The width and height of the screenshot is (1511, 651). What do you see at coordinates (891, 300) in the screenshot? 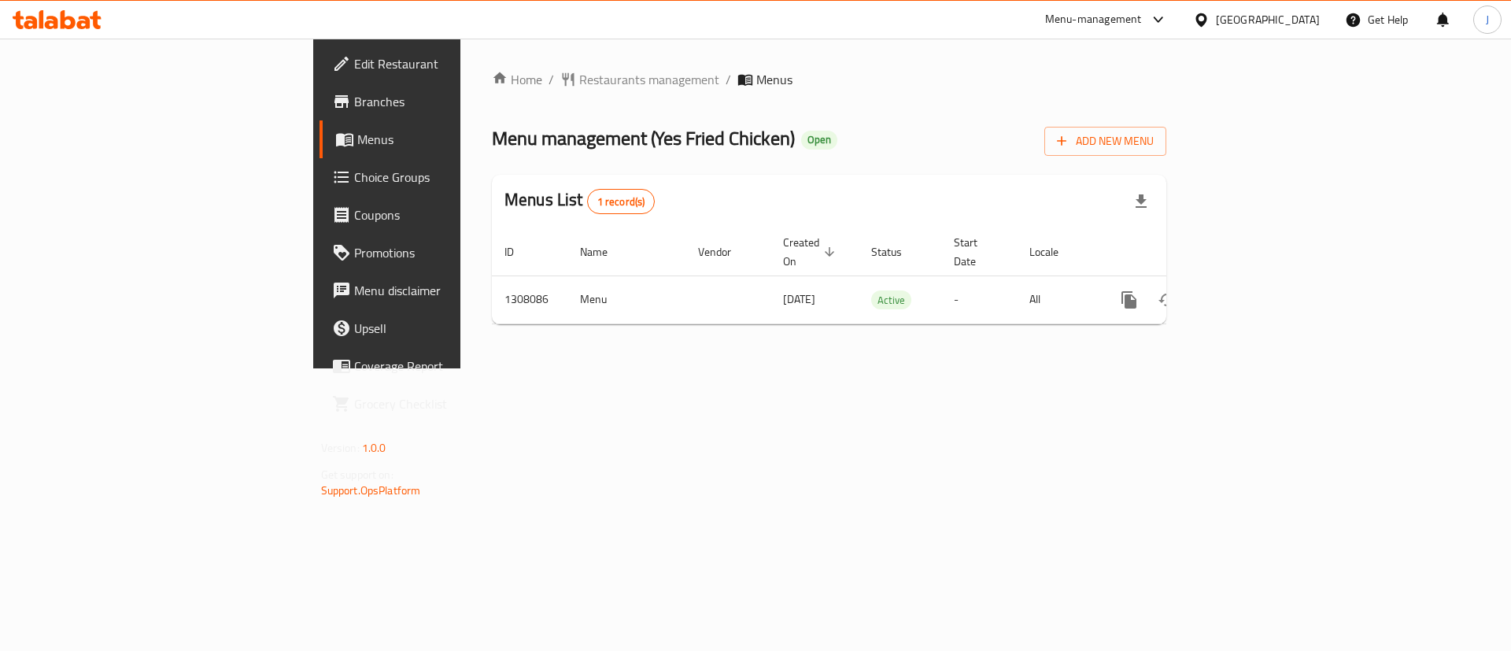
I see `span: Active` at bounding box center [891, 300].